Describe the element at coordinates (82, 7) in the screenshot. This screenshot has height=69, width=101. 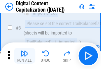
I see `img: Support` at that location.